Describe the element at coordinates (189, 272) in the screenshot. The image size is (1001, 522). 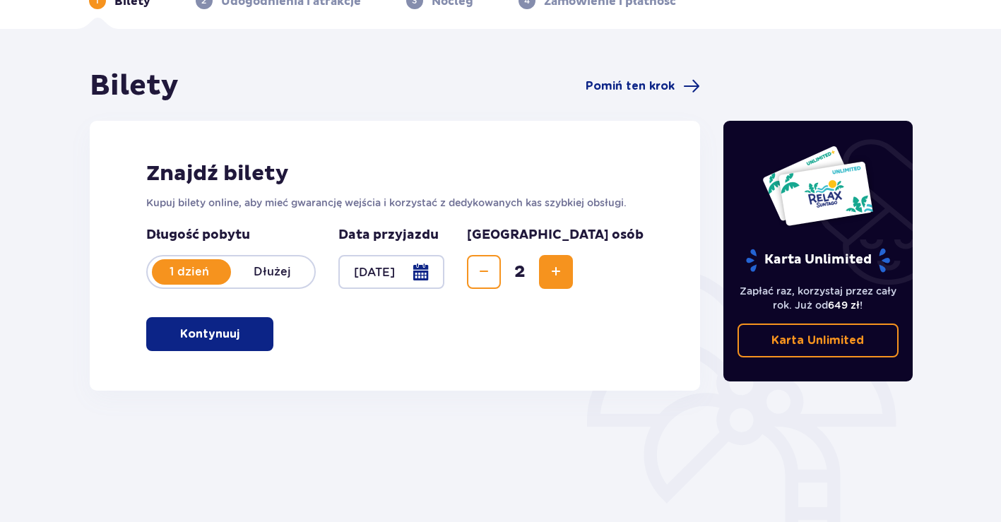
I see `p: 1 dzień` at that location.